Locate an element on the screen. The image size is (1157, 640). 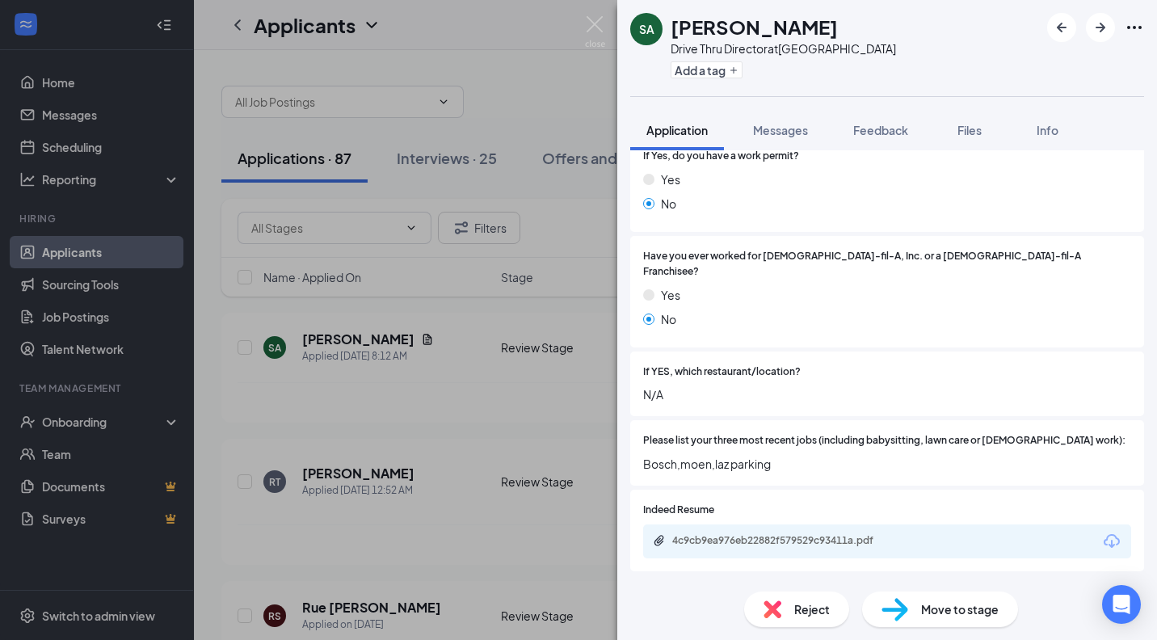
span: Feedback is located at coordinates (881, 130).